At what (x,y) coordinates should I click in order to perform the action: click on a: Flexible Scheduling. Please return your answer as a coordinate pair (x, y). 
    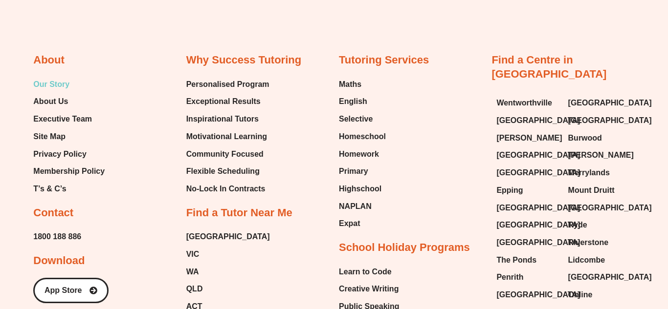
    Looking at the image, I should click on (228, 172).